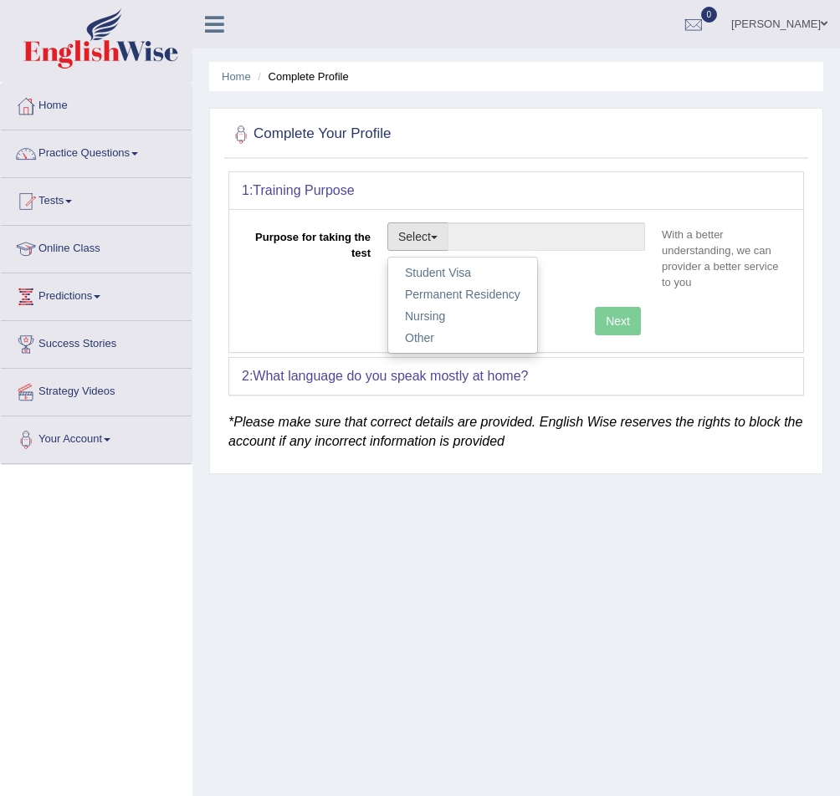 Image resolution: width=840 pixels, height=796 pixels. What do you see at coordinates (96, 199) in the screenshot?
I see `a: Tests` at bounding box center [96, 199].